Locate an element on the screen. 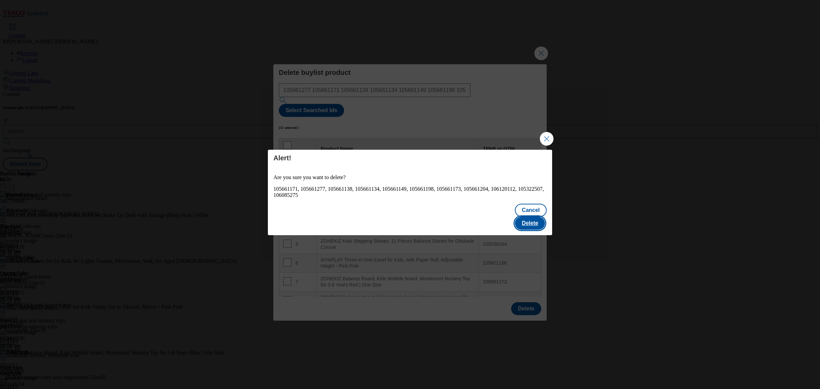 The image size is (820, 389). p: Are you sure you want to delete? is located at coordinates (410, 177).